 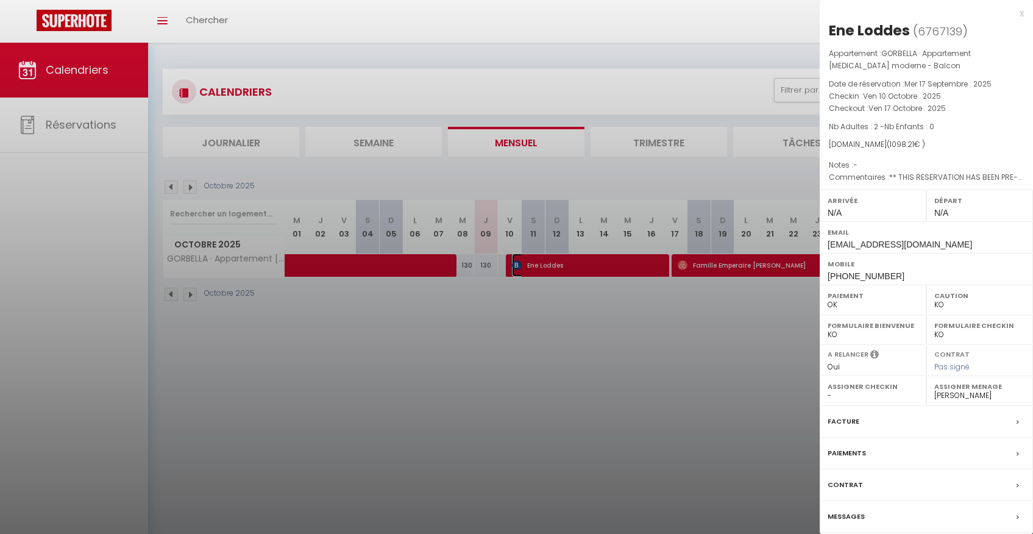 I want to click on label: Formulaire Checkin, so click(x=979, y=325).